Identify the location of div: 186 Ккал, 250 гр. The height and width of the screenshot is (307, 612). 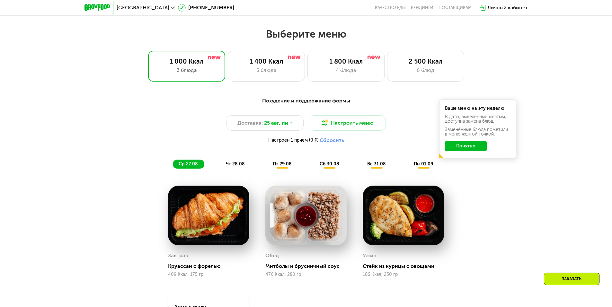
(403, 274).